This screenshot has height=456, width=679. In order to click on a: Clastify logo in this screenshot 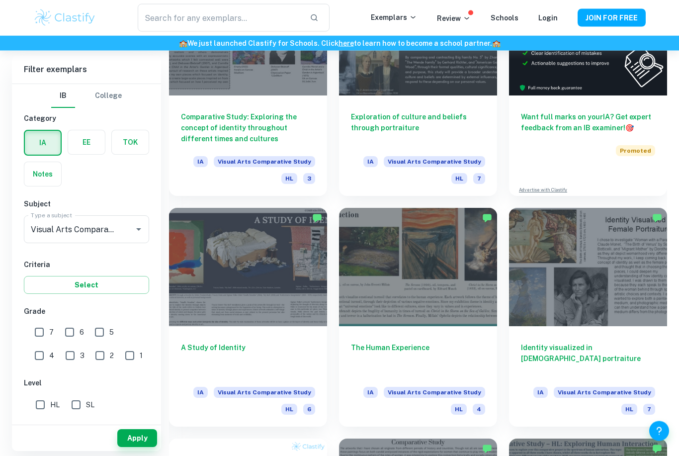, I will do `click(65, 18)`.